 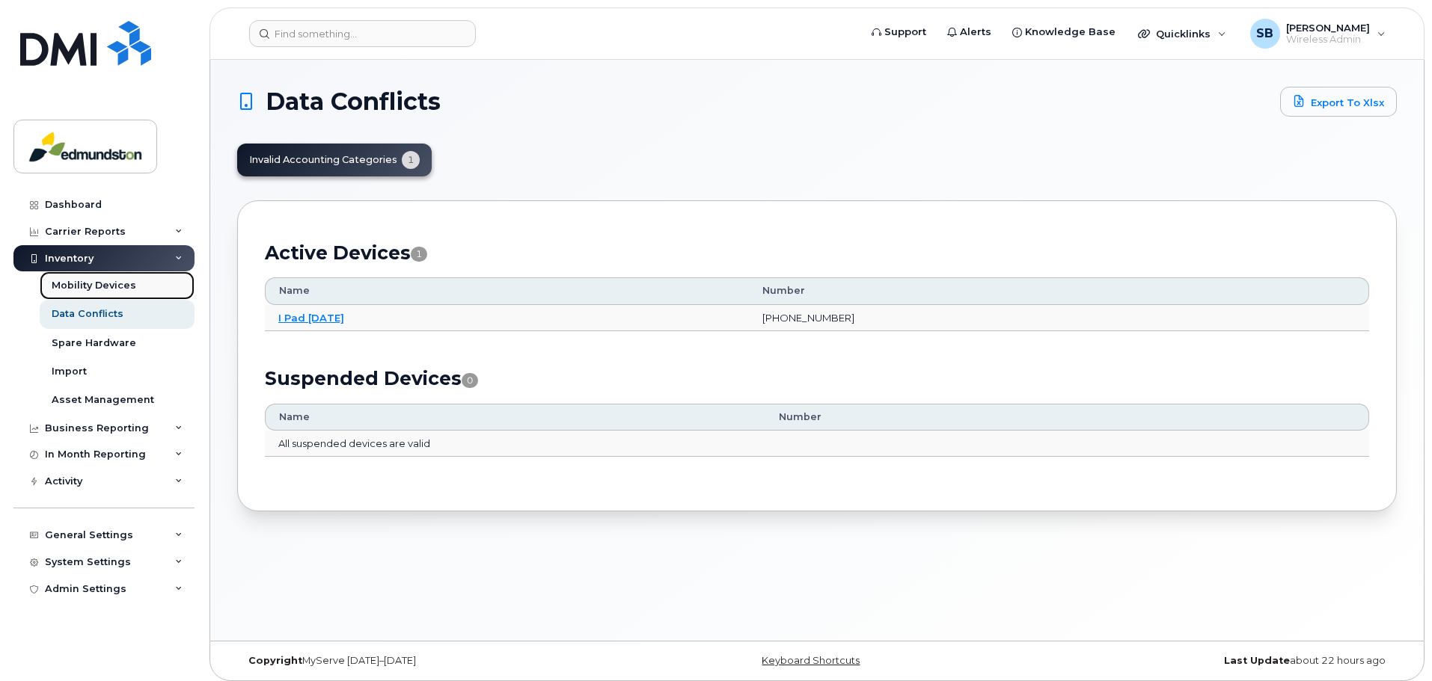 What do you see at coordinates (1203, 661) in the screenshot?
I see `div: about 22 hours ago` at bounding box center [1203, 661].